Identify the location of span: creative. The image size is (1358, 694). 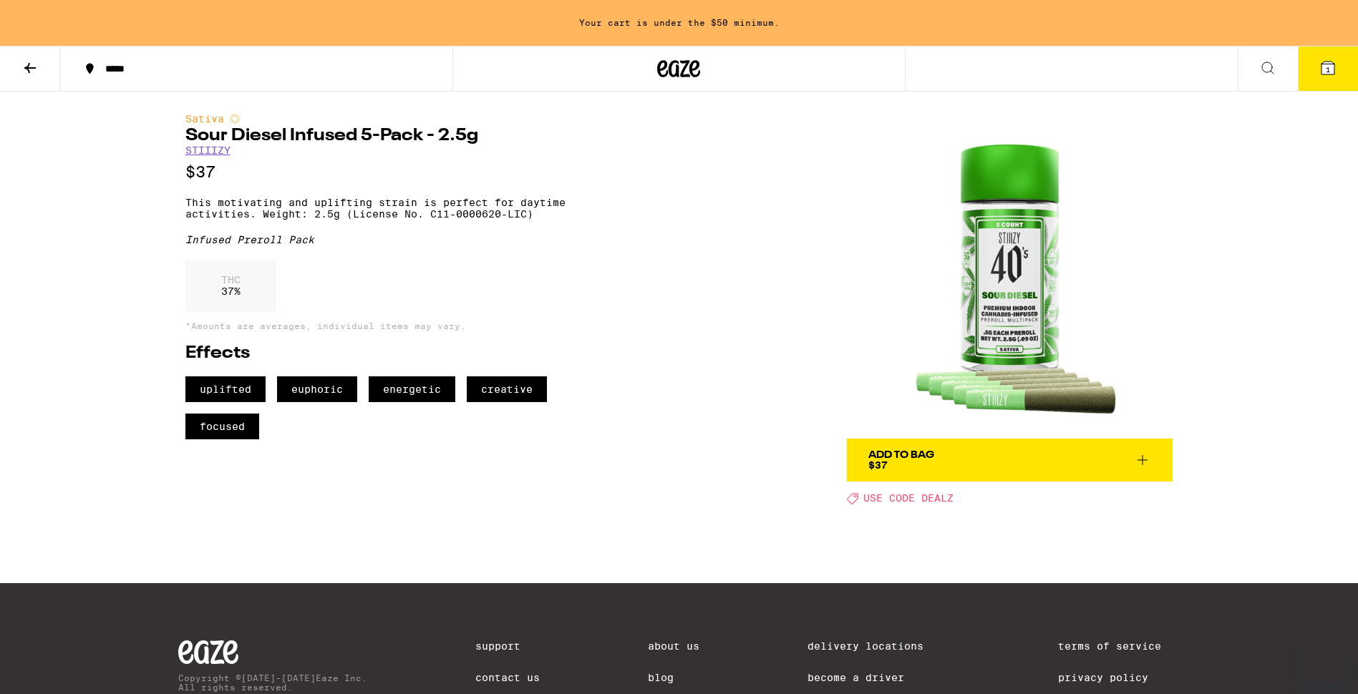
(507, 389).